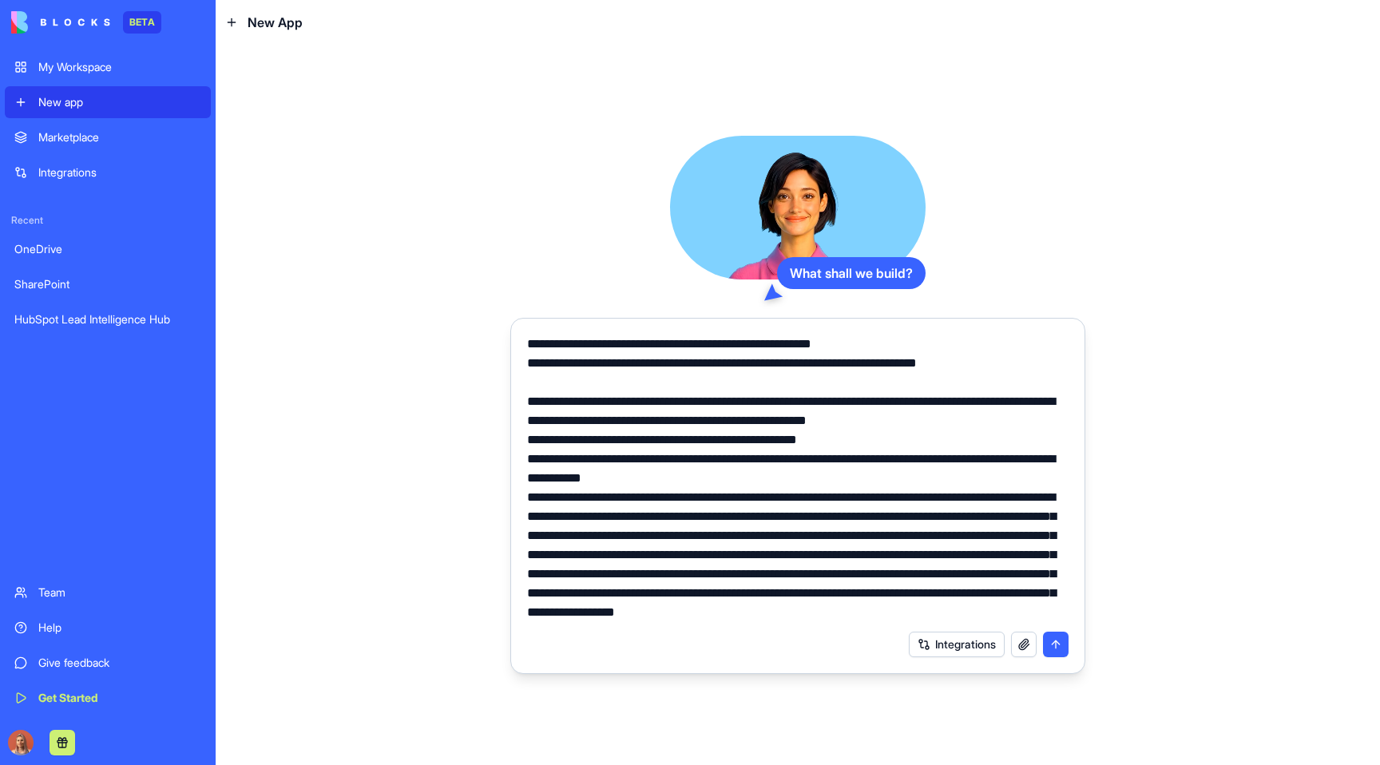 Image resolution: width=1380 pixels, height=765 pixels. What do you see at coordinates (120, 137) in the screenshot?
I see `div: Marketplace` at bounding box center [120, 137].